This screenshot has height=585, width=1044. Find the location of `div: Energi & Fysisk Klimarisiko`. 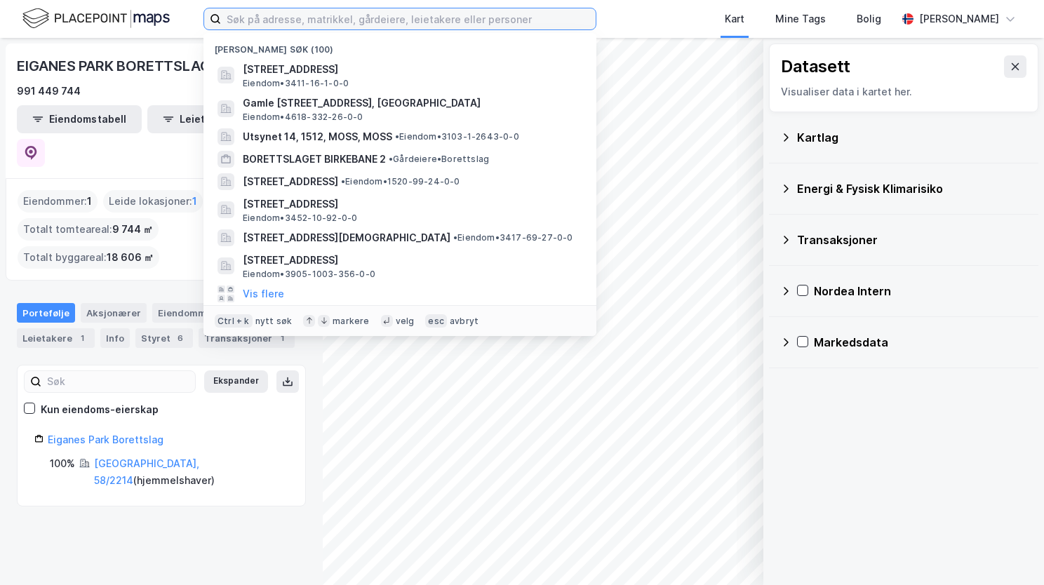

div: Energi & Fysisk Klimarisiko is located at coordinates (912, 189).